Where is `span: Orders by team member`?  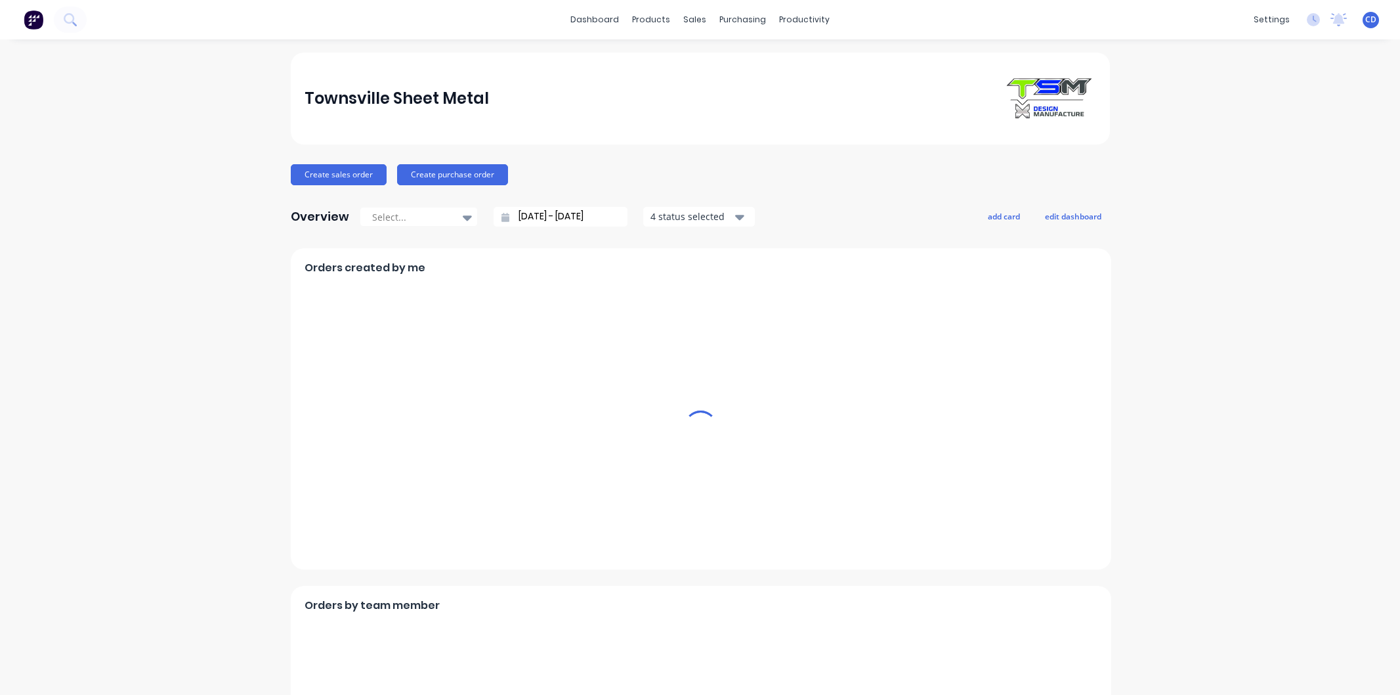
span: Orders by team member is located at coordinates (372, 605).